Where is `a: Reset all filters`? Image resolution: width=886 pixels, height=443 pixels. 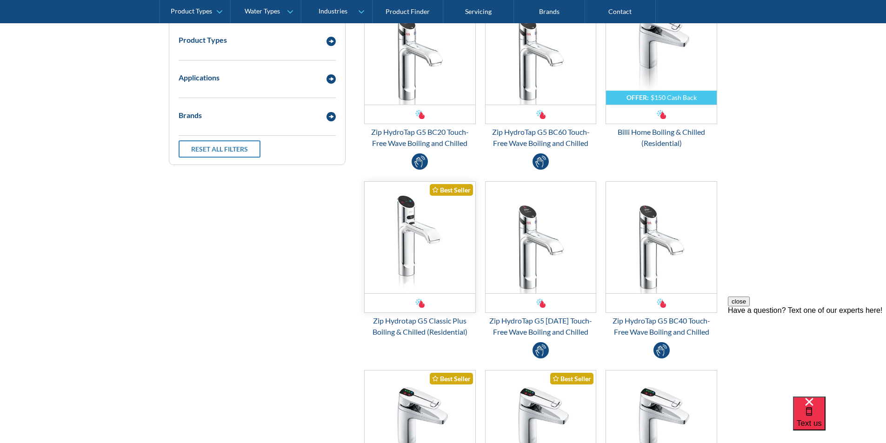 a: Reset all filters is located at coordinates (220, 149).